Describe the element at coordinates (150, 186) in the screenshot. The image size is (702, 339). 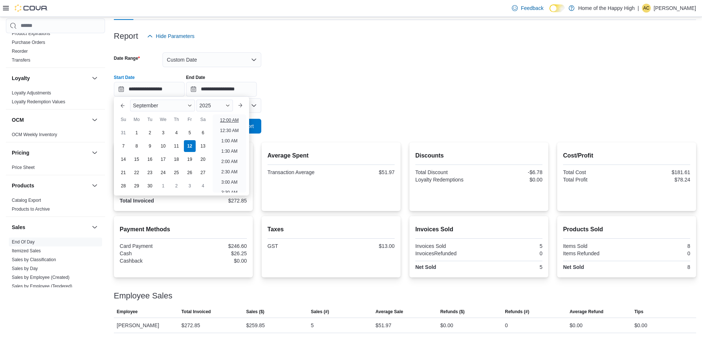
I see `div: day-30` at that location.